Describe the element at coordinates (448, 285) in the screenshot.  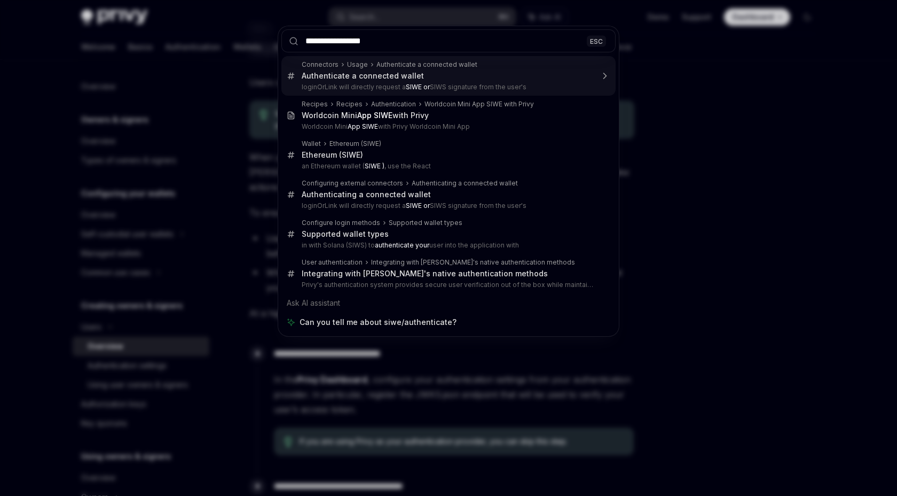
I see `p: Privy's authentication system provides secure user verification out of the box while maintaining a s` at that location.